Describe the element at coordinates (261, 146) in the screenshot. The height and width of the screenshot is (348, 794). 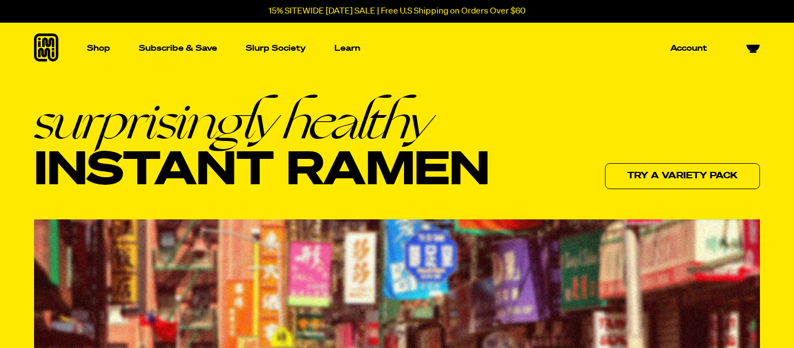
I see `h1: Instant Ramen` at that location.